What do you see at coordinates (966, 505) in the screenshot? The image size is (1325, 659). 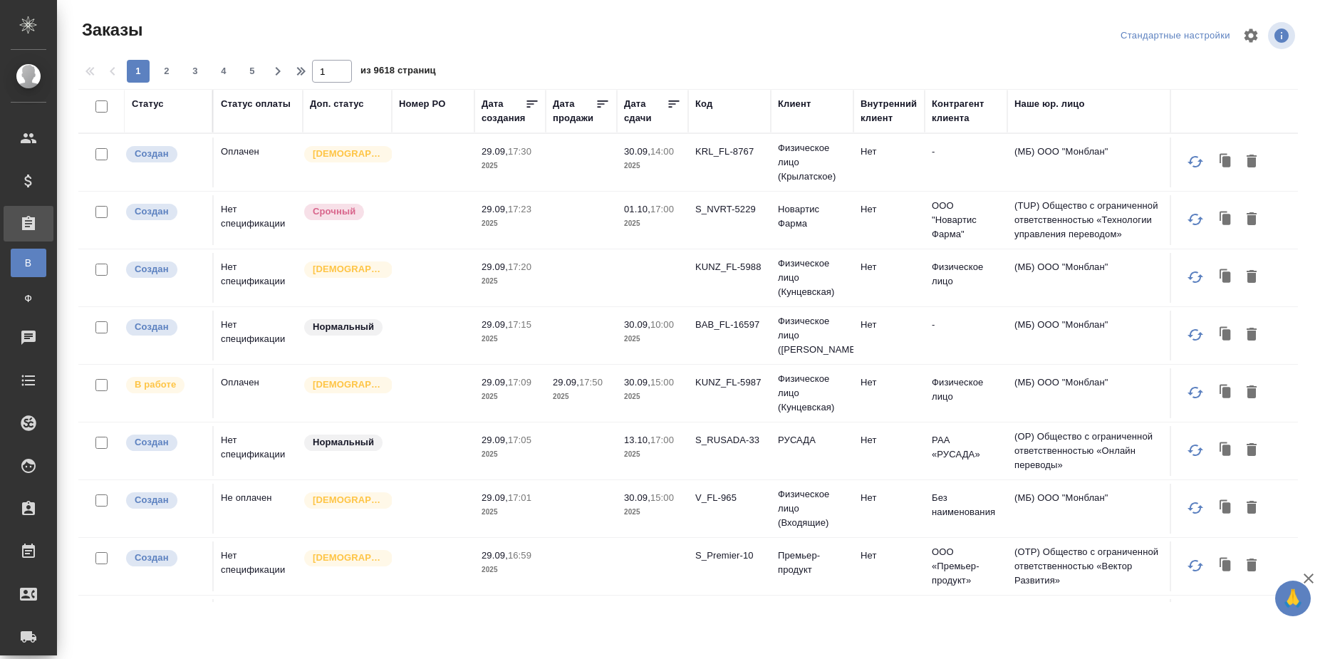 I see `p: Без наименования` at bounding box center [966, 505].